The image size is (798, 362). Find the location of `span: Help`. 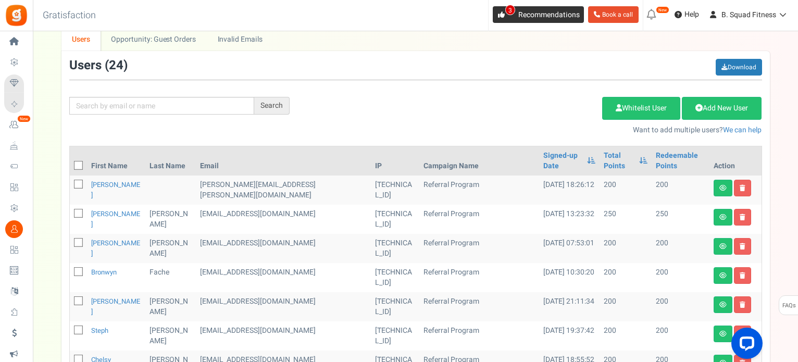

span: Help is located at coordinates (690, 15).